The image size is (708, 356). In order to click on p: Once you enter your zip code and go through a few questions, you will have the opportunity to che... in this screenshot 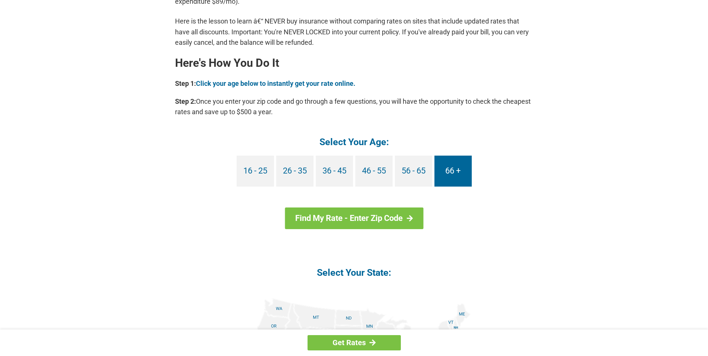, I will do `click(354, 107)`.